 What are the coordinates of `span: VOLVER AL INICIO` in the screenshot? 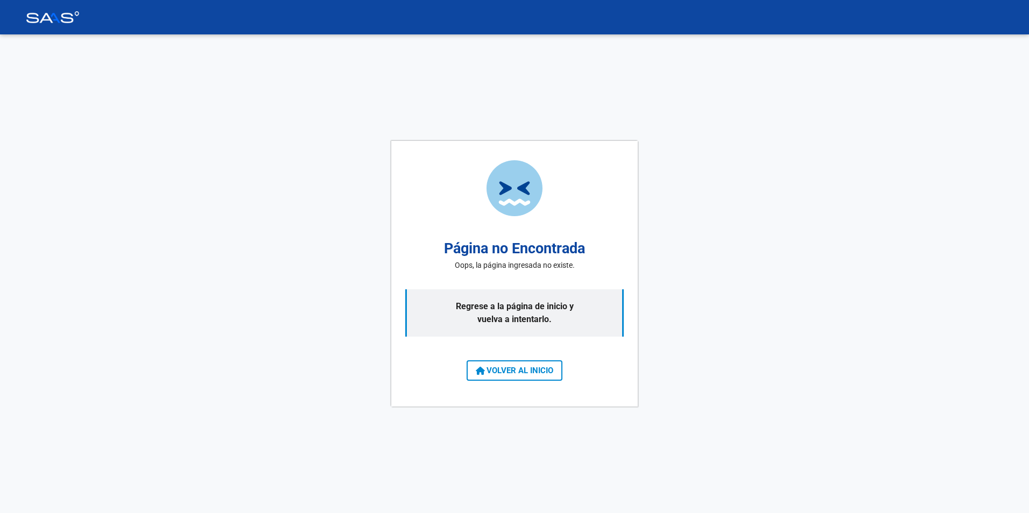 It's located at (514, 371).